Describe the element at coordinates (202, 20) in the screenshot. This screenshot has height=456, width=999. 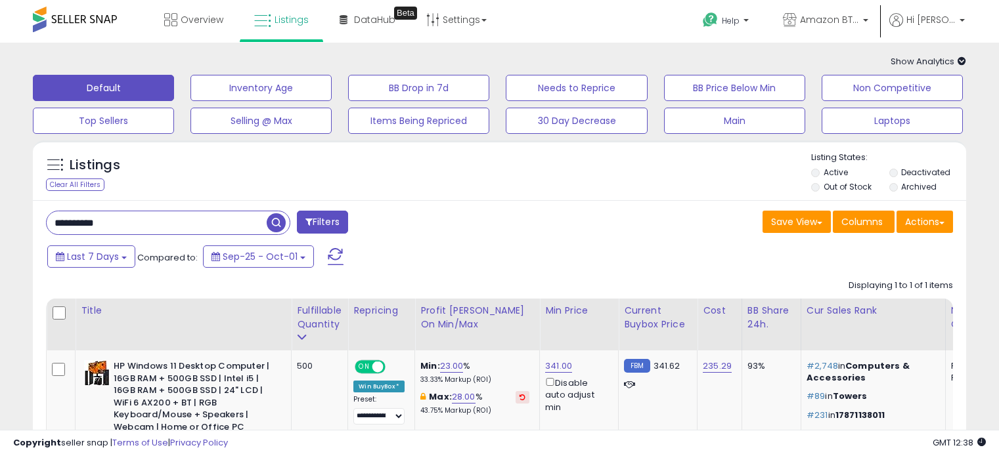
I see `span: Overview` at that location.